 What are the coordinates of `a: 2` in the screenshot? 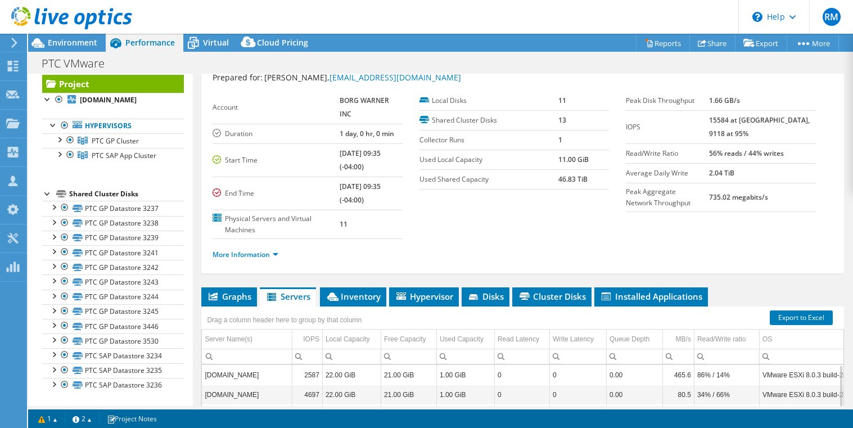 It's located at (82, 418).